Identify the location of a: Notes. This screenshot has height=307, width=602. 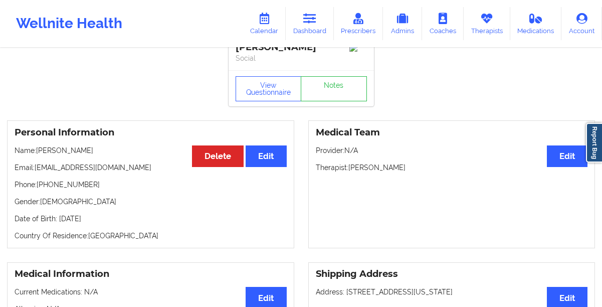
(334, 89).